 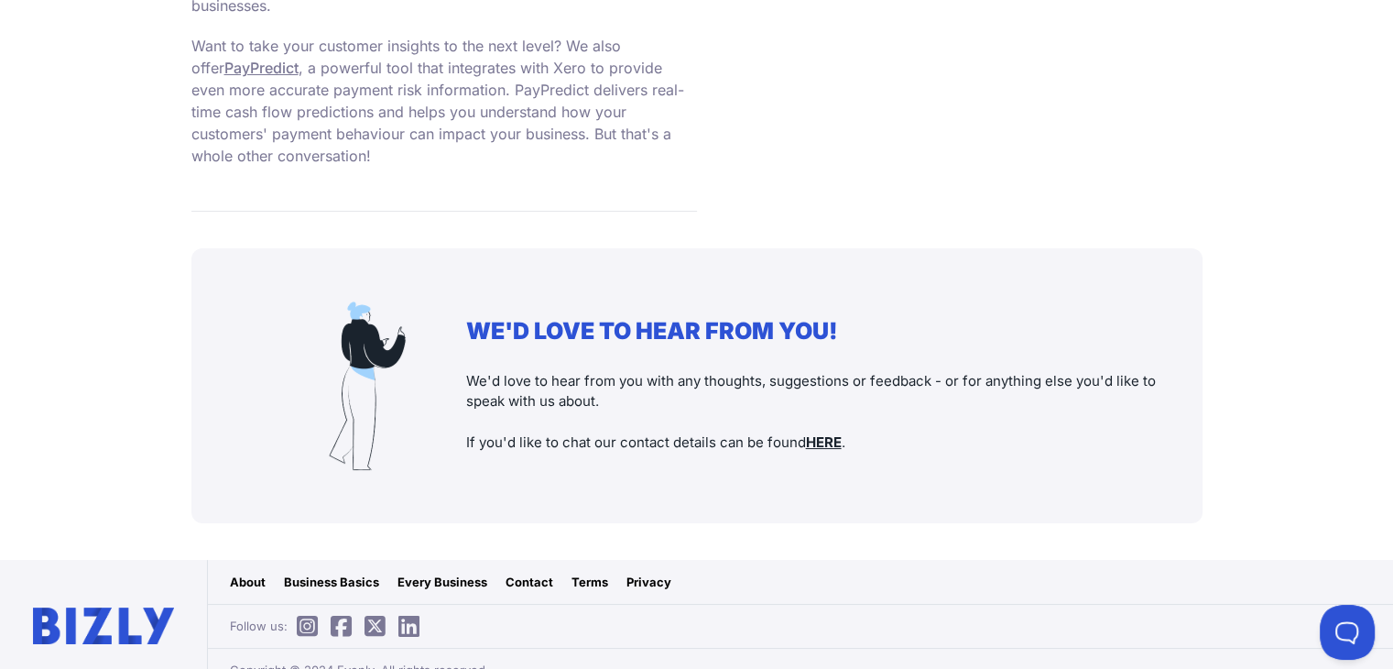 I want to click on a: About, so click(x=247, y=582).